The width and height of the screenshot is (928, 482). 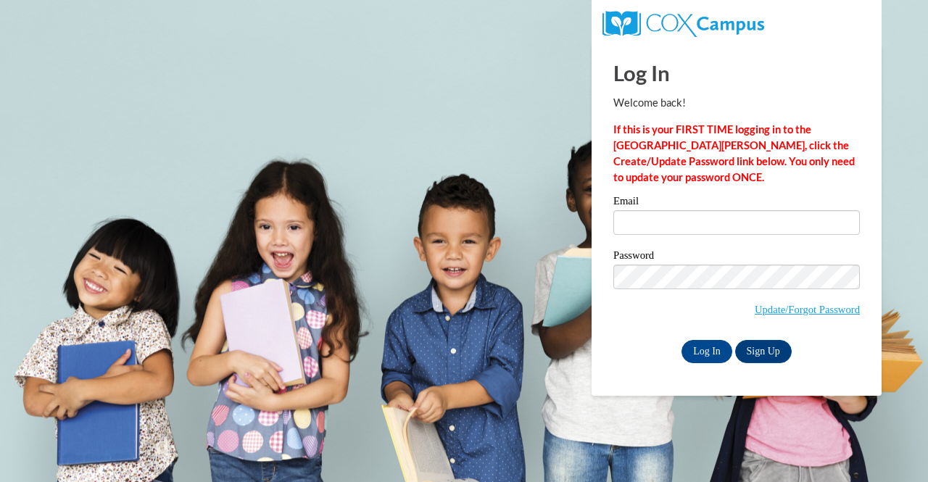 I want to click on a: COX Campus, so click(x=683, y=22).